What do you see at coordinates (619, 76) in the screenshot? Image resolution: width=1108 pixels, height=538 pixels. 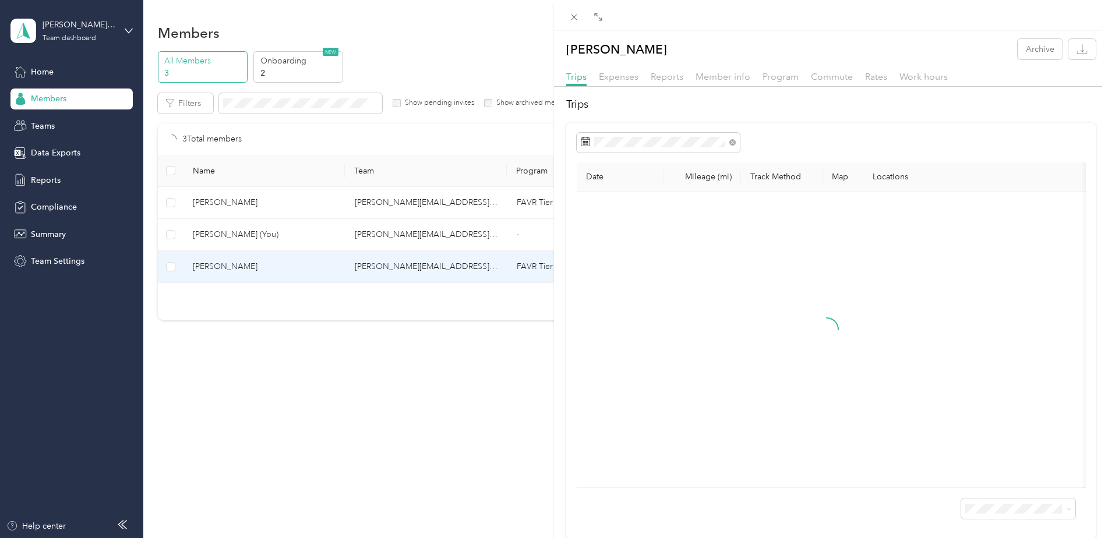 I see `span: Expenses` at bounding box center [619, 76].